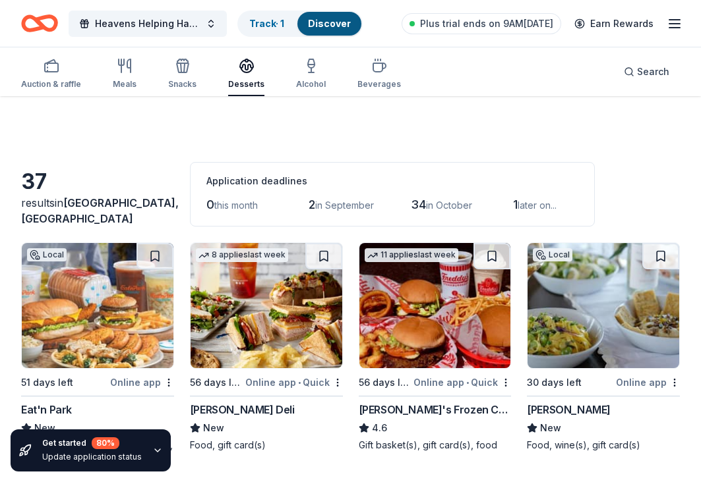 The image size is (701, 482). What do you see at coordinates (98, 354) in the screenshot?
I see `a: Image for Eat'n ParkLocal51 days leftOnline appEat'n ParkNewFood, paper products, gift card(s), c...` at bounding box center [98, 354].